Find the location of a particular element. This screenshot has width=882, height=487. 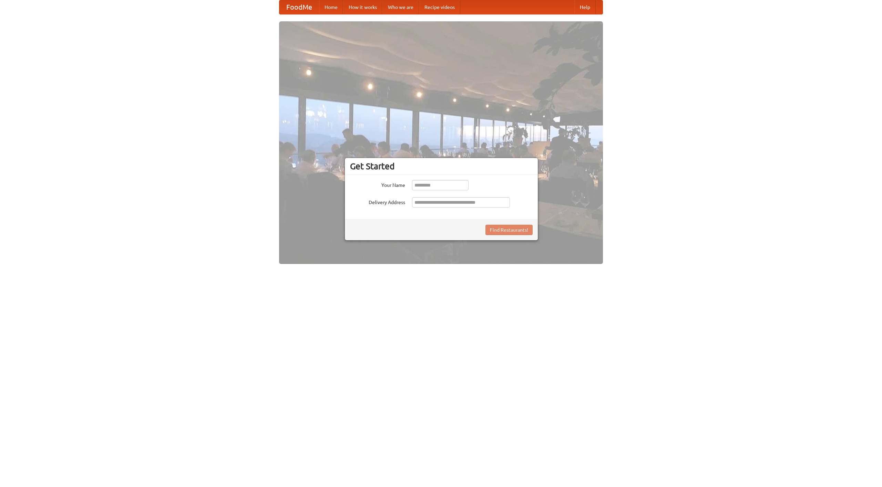

a: FoodMe is located at coordinates (299, 7).